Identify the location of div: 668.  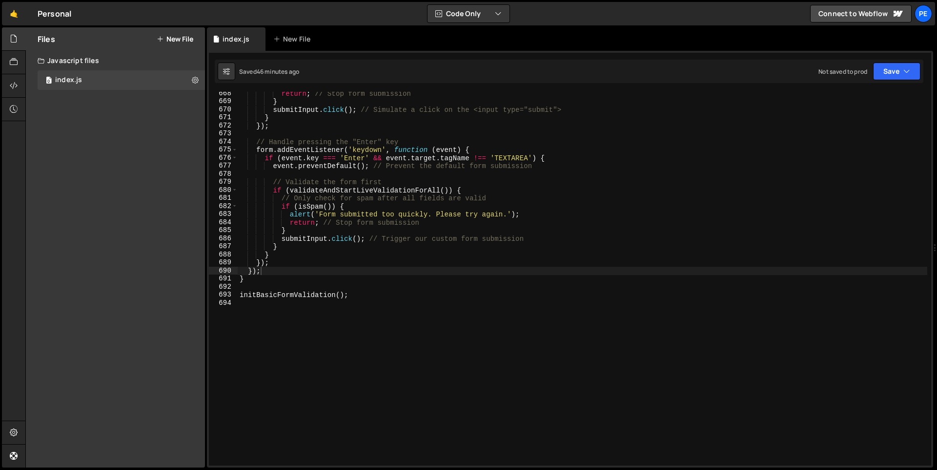
(223, 93).